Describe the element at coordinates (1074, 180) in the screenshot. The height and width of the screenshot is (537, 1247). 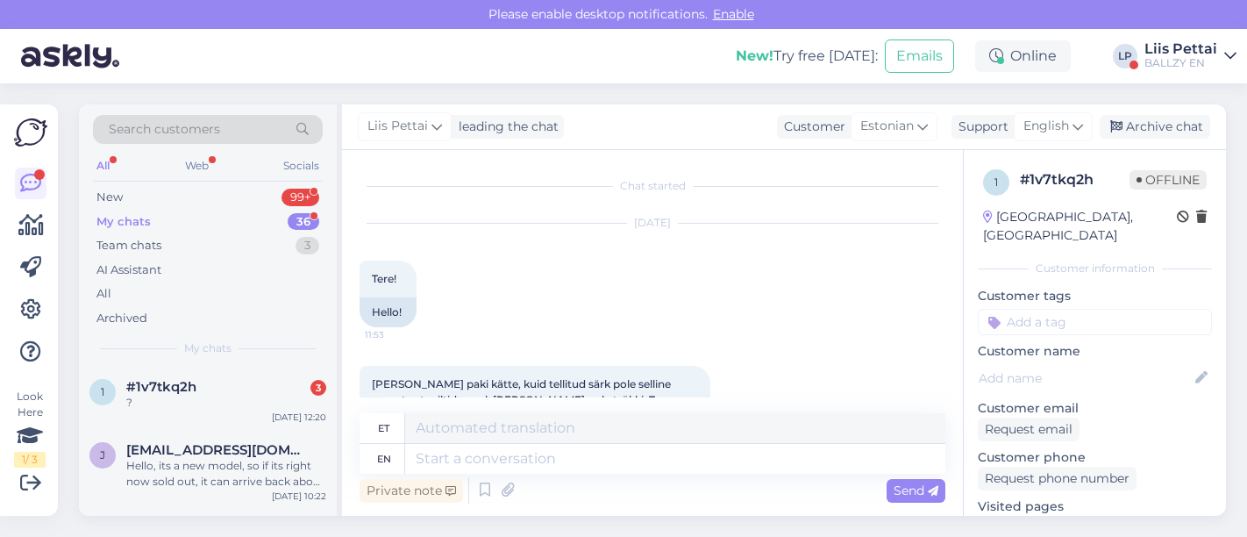
I see `div: # 1v7tkq2h` at that location.